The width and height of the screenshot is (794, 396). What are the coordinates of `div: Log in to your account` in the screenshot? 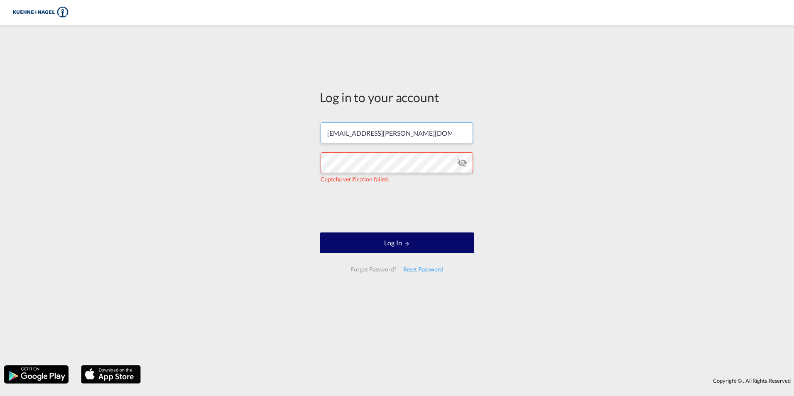 It's located at (397, 97).